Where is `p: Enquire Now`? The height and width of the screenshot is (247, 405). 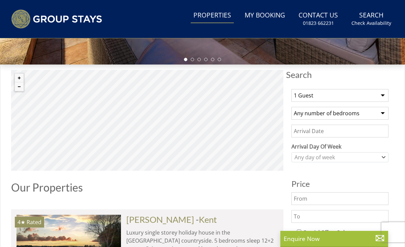 p: Enquire Now is located at coordinates (334, 239).